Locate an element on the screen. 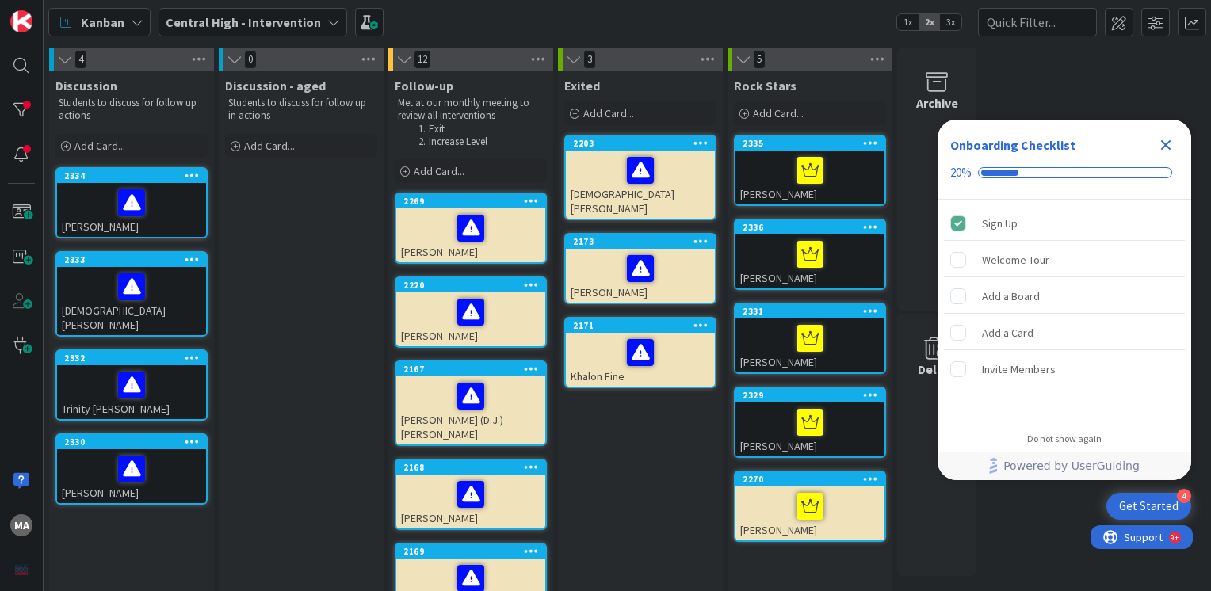 The image size is (1211, 591). div: Checklist Container is located at coordinates (1064, 300).